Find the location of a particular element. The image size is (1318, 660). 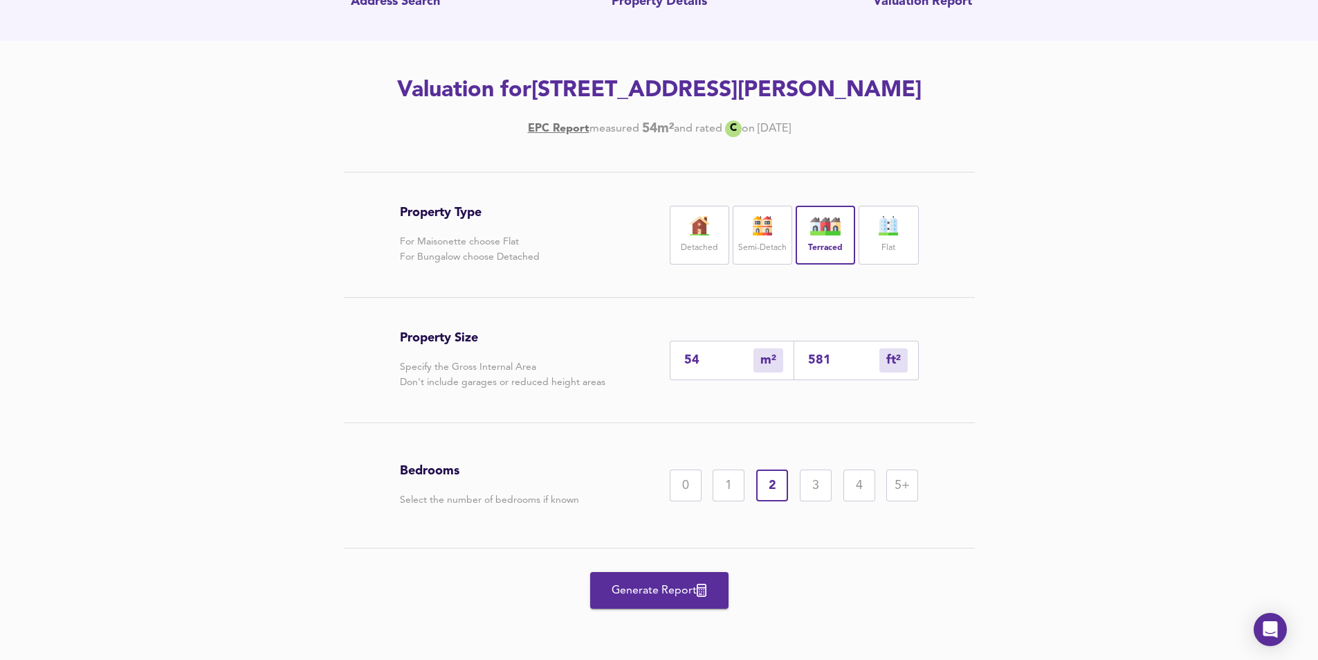

input: Enter sqm is located at coordinates (719, 360).